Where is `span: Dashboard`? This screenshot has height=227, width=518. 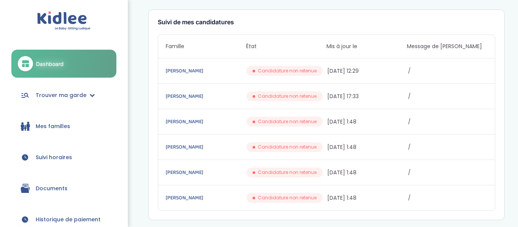 span: Dashboard is located at coordinates (50, 64).